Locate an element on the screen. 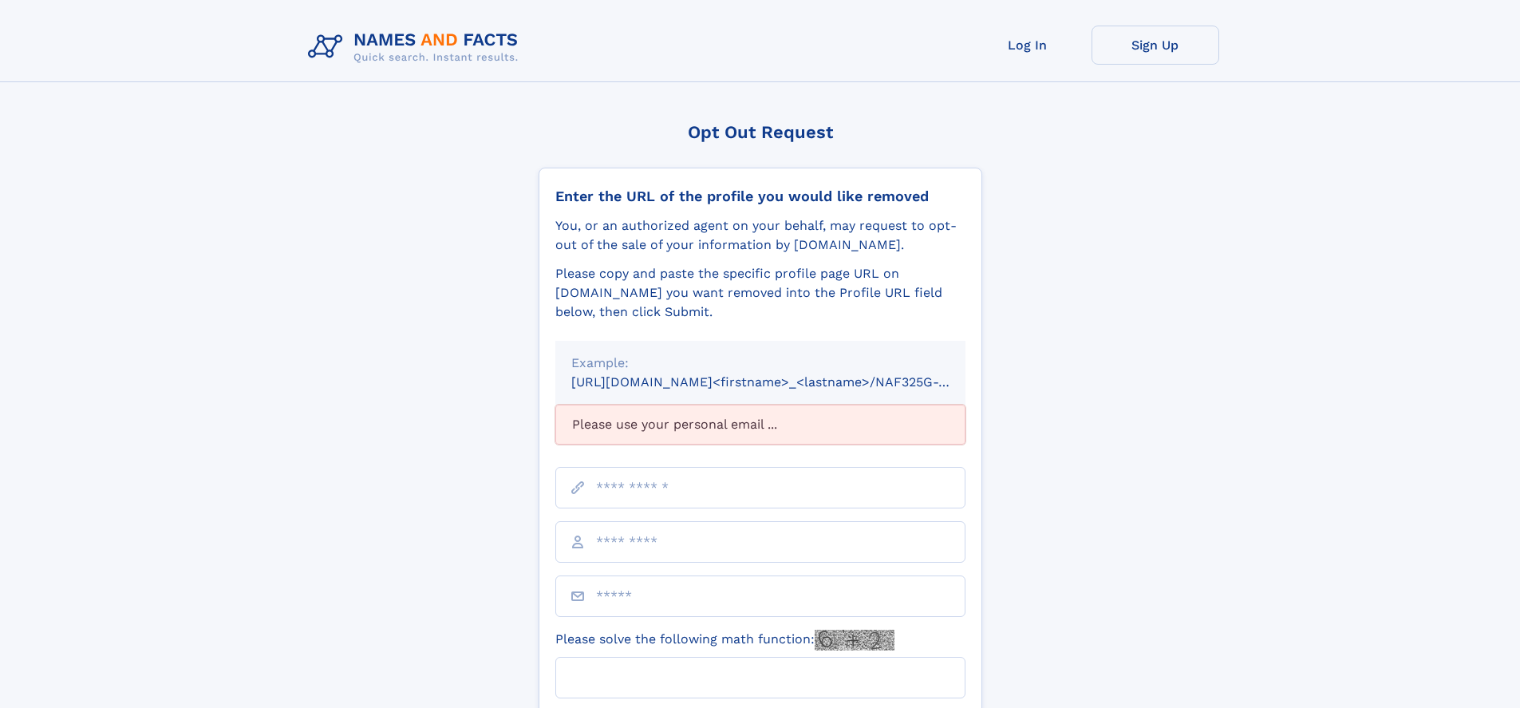 The image size is (1520, 708). div: Please use your personal email ... is located at coordinates (760, 425).